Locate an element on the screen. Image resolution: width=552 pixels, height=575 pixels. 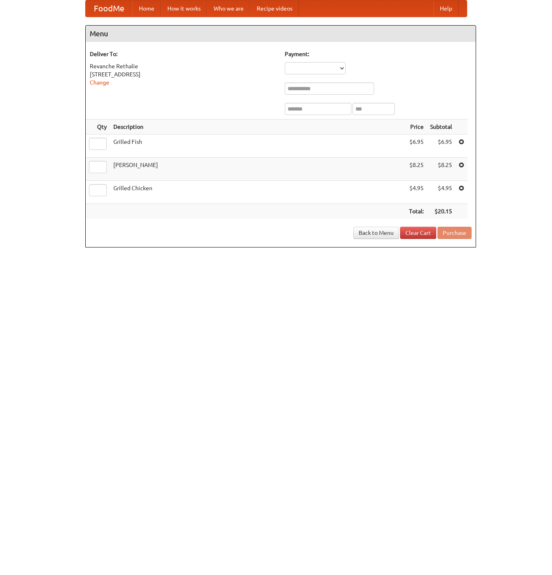
a: Help is located at coordinates (446, 9).